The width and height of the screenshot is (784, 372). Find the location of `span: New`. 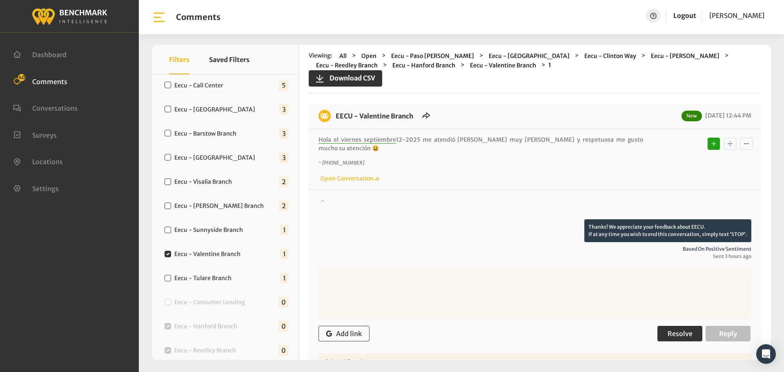

span: New is located at coordinates (692, 116).